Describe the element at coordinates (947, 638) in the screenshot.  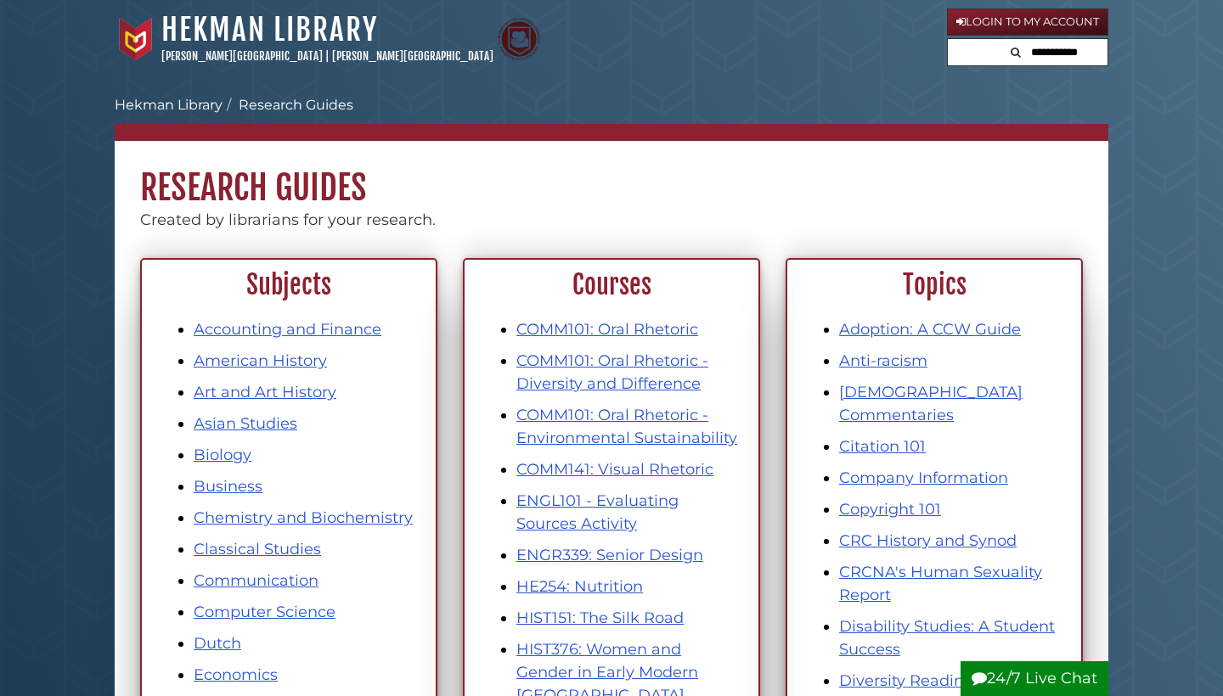
I see `a: Disability Studies: A Student Success` at that location.